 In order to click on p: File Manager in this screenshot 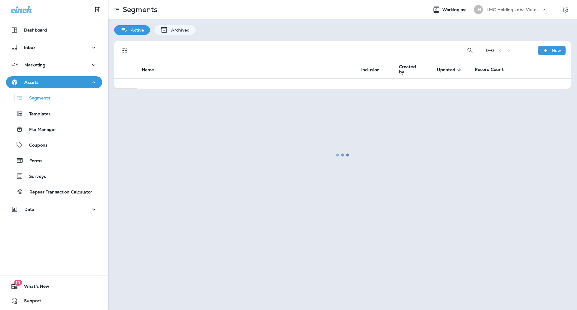, I will do `click(40, 130)`.